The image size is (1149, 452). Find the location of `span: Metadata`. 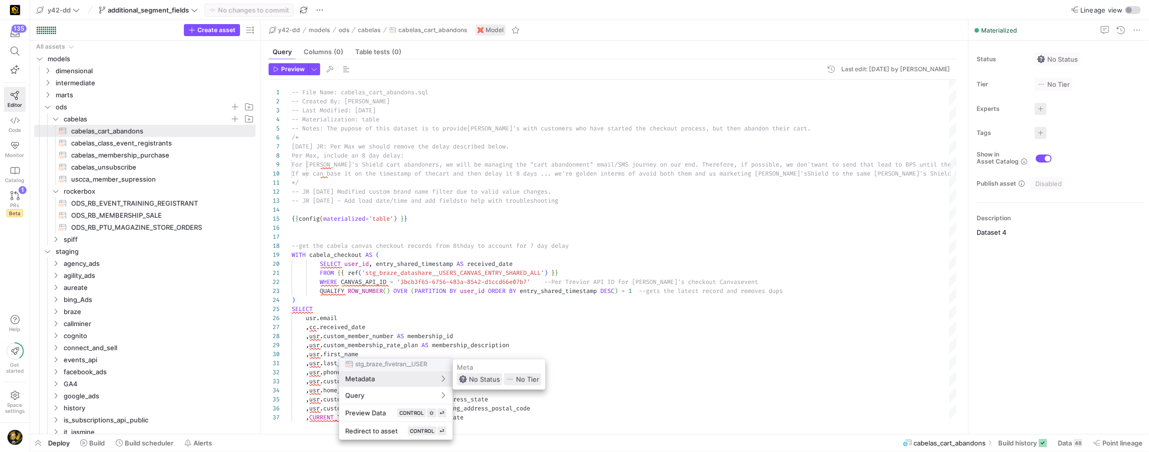

span: Metadata is located at coordinates (360, 378).